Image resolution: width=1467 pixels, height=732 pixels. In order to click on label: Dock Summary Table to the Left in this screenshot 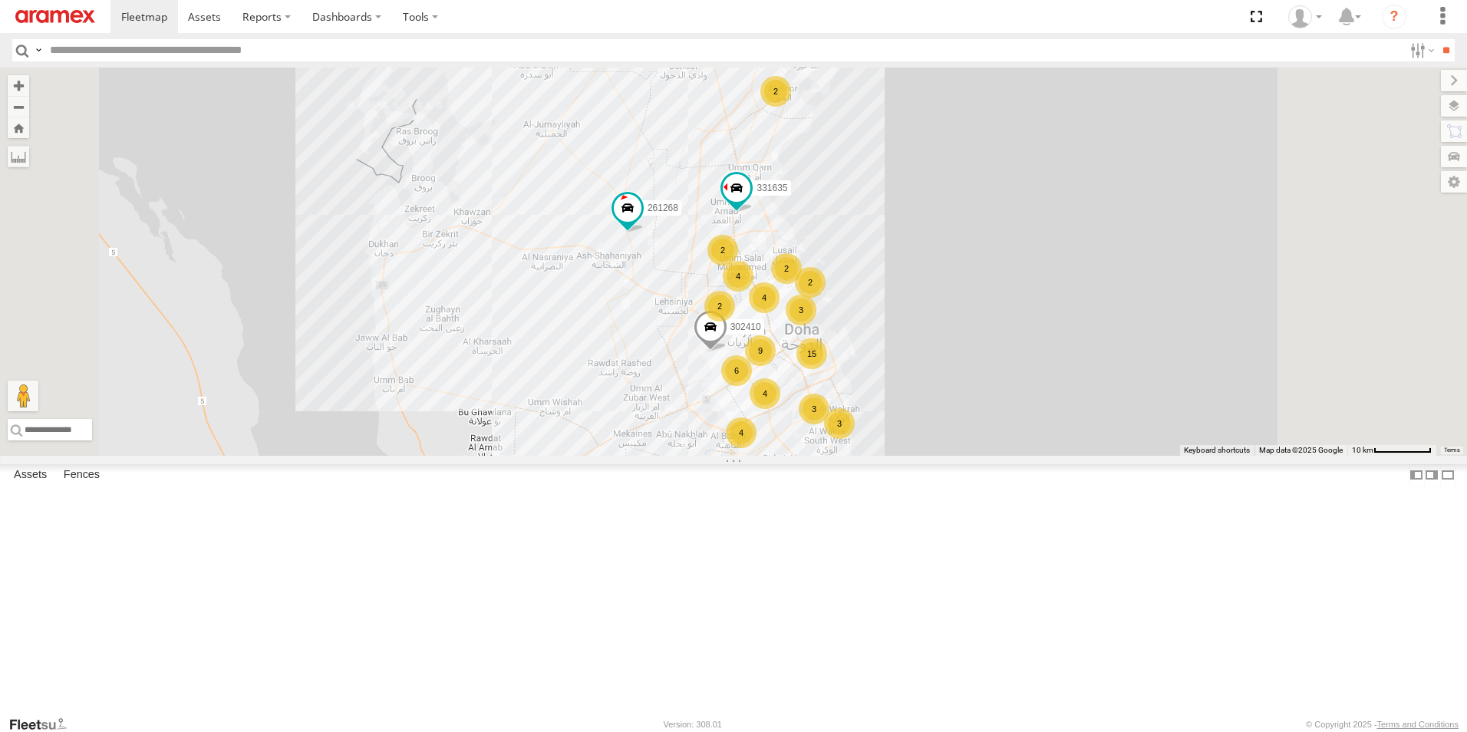, I will do `click(1416, 475)`.